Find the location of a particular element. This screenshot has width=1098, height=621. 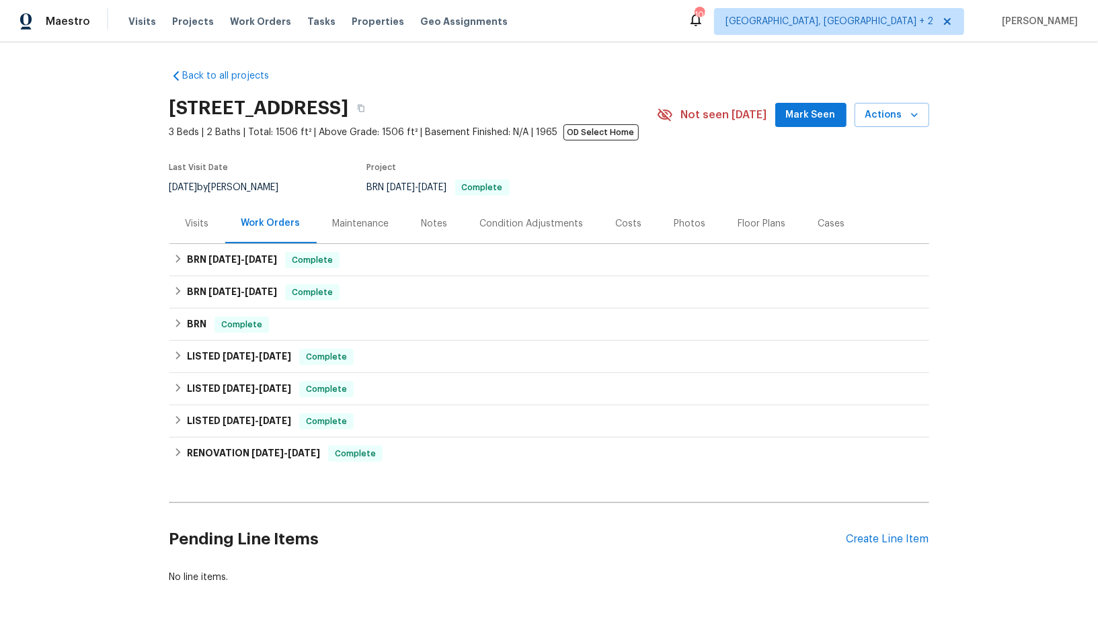

div: No line items. is located at coordinates (549, 578).